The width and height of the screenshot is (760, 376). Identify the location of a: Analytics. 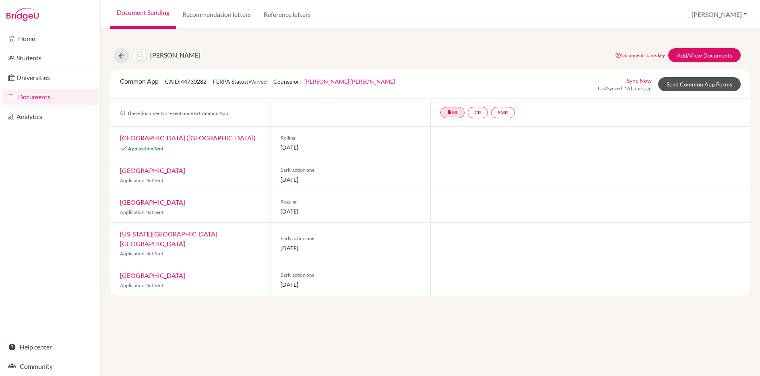
(50, 117).